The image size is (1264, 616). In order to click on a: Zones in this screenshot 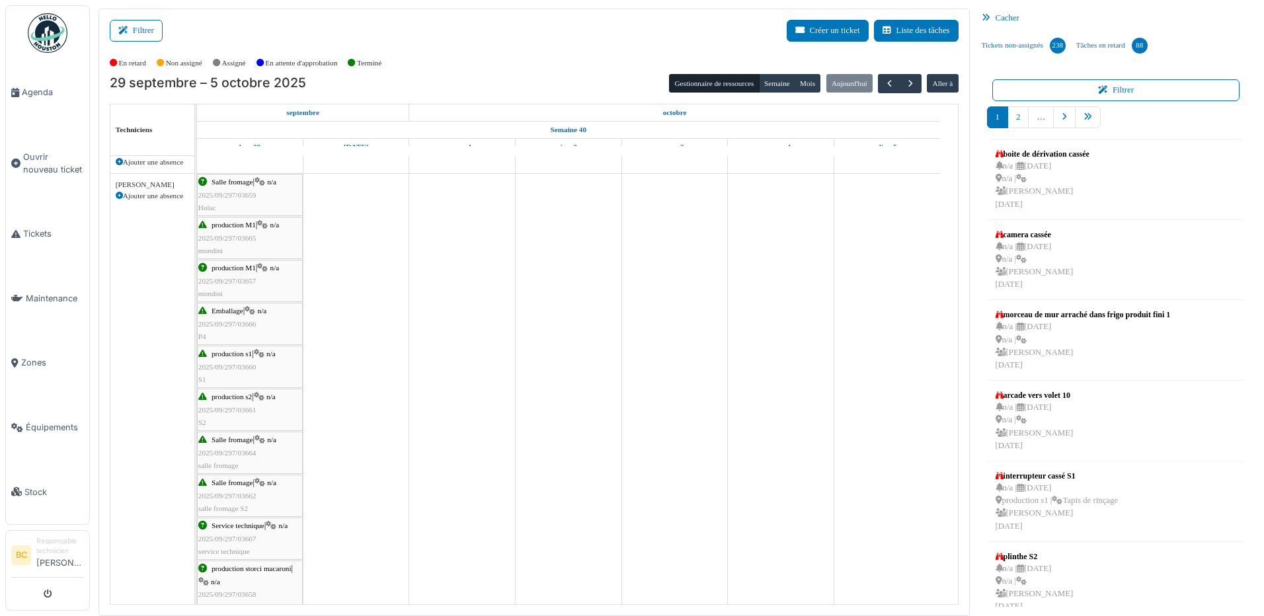, I will do `click(48, 363)`.